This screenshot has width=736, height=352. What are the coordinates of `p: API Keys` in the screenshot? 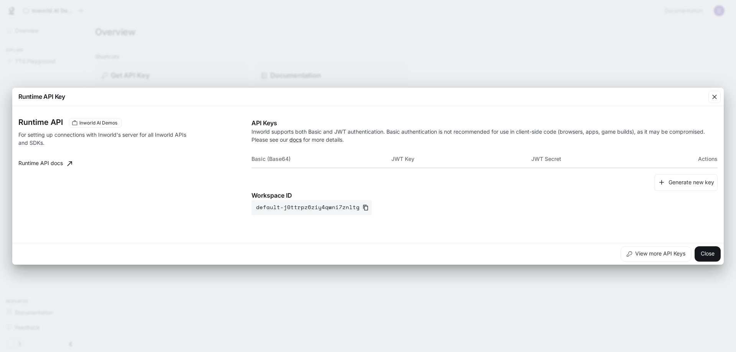 It's located at (484, 123).